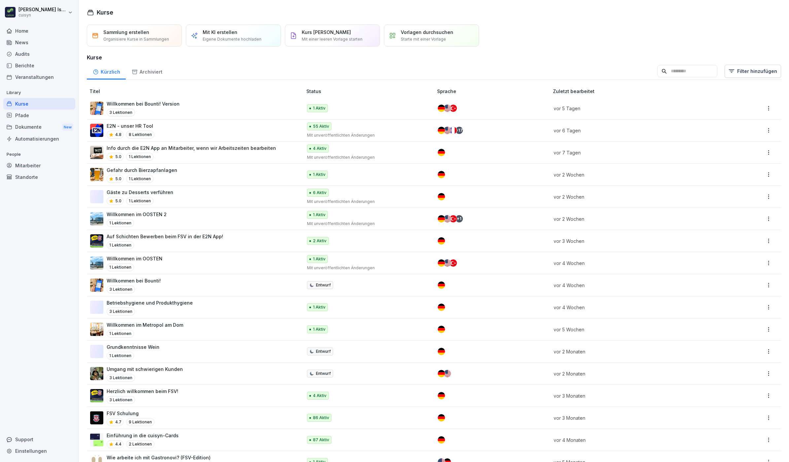 This screenshot has width=789, height=462. I want to click on div: + 17, so click(459, 130).